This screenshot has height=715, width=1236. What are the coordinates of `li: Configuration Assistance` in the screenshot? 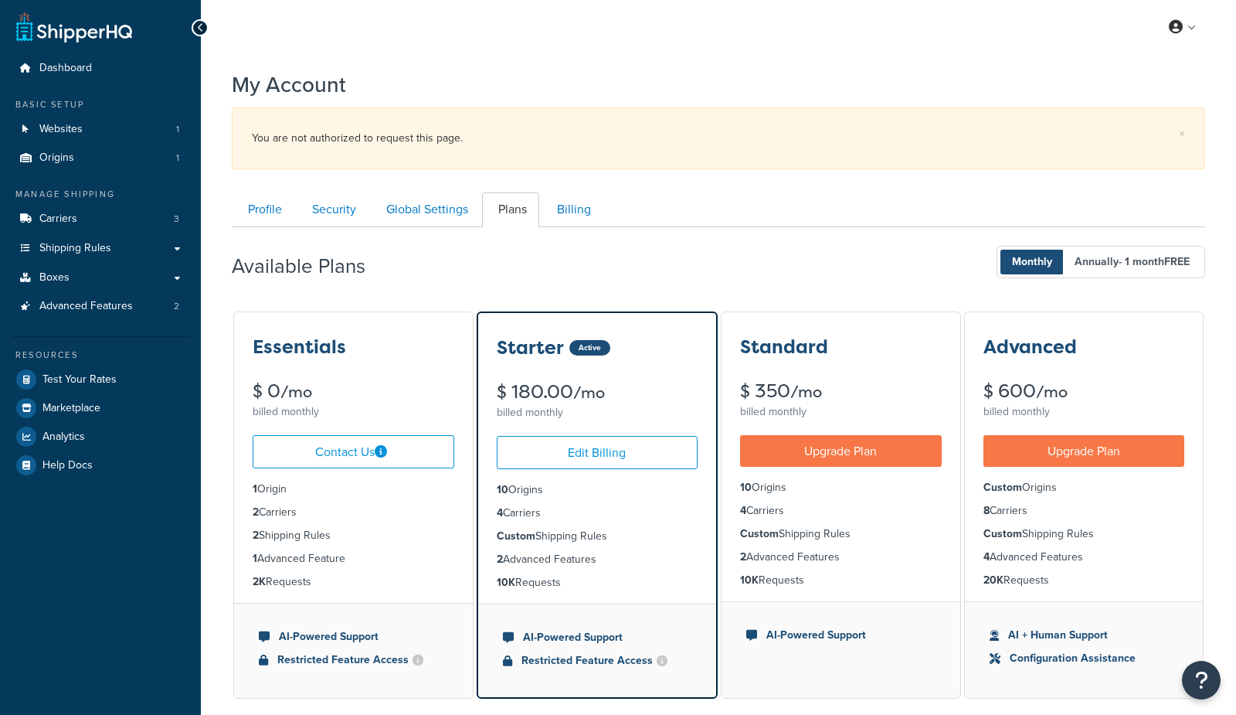 It's located at (1084, 658).